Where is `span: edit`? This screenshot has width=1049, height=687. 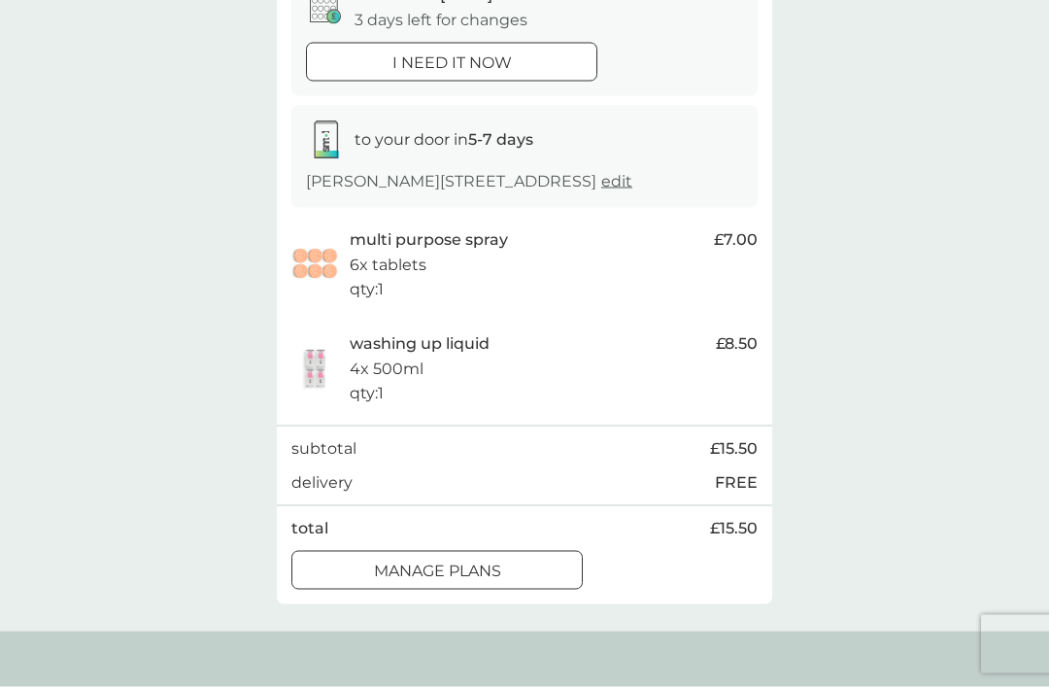
span: edit is located at coordinates (617, 181).